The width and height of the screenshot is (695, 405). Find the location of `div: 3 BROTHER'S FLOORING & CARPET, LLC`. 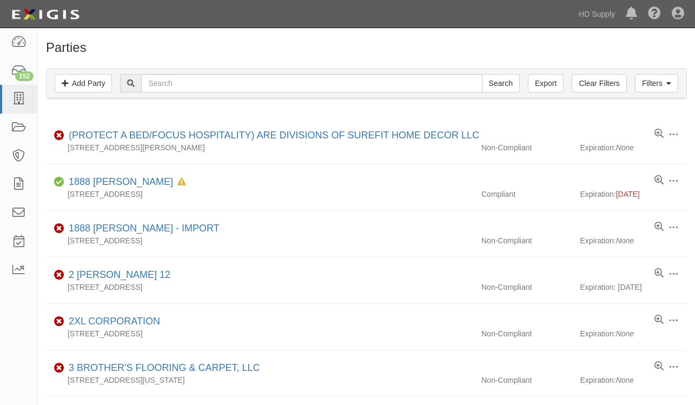

div: 3 BROTHER'S FLOORING & CARPET, LLC is located at coordinates (162, 368).